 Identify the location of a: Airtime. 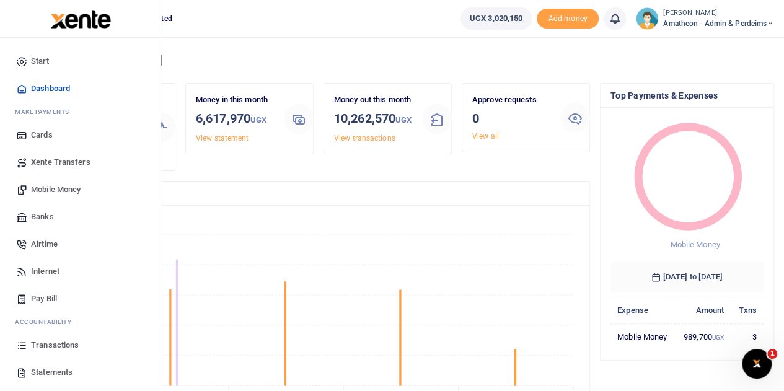
(80, 244).